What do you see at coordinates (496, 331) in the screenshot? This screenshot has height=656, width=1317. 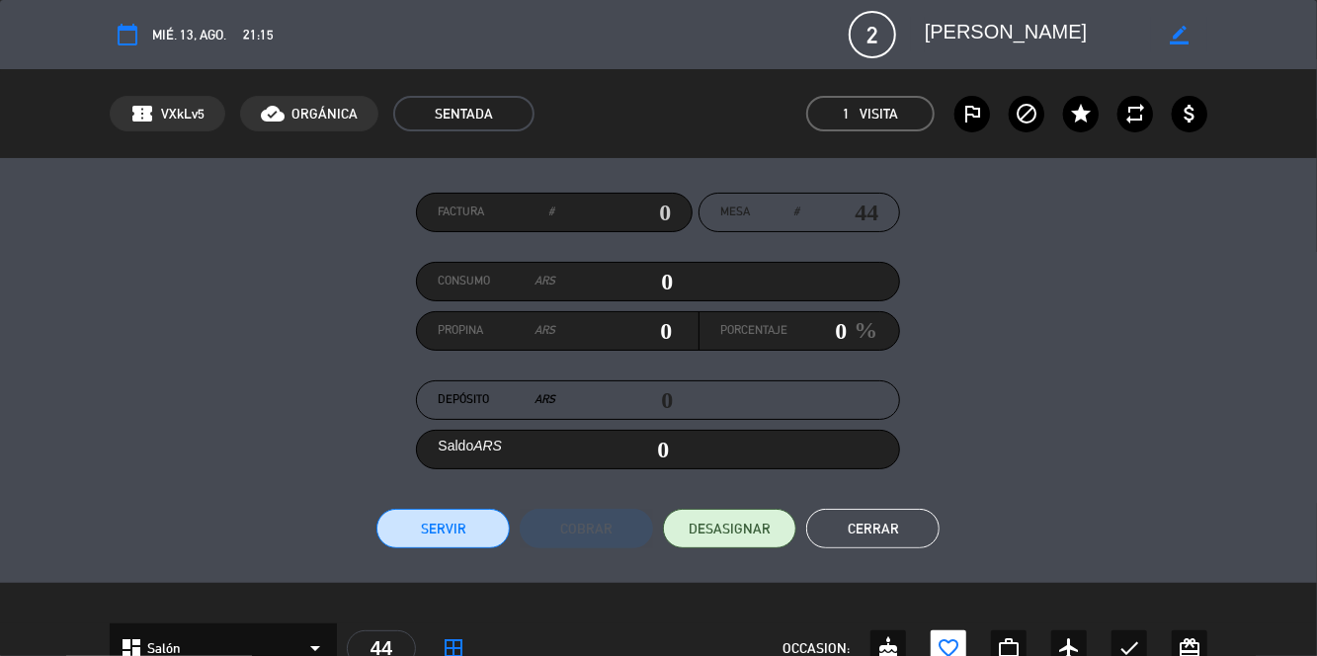 I see `label: Propina` at bounding box center [496, 331].